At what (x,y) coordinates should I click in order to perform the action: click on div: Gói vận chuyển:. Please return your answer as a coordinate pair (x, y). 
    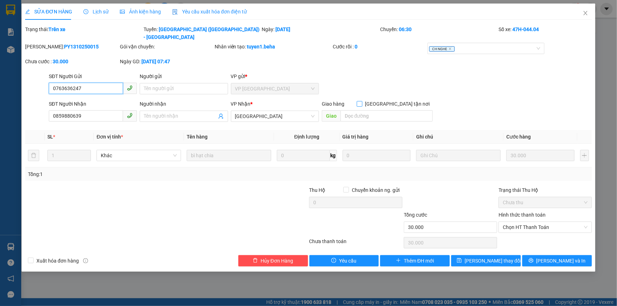
    Looking at the image, I should click on (167, 47).